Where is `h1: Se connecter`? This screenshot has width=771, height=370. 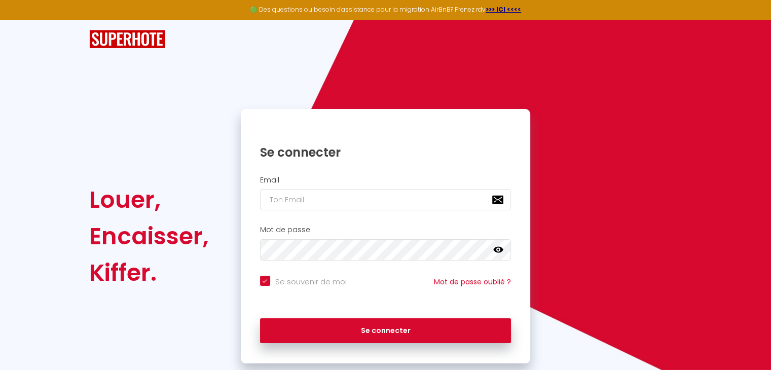
h1: Se connecter is located at coordinates (386, 152).